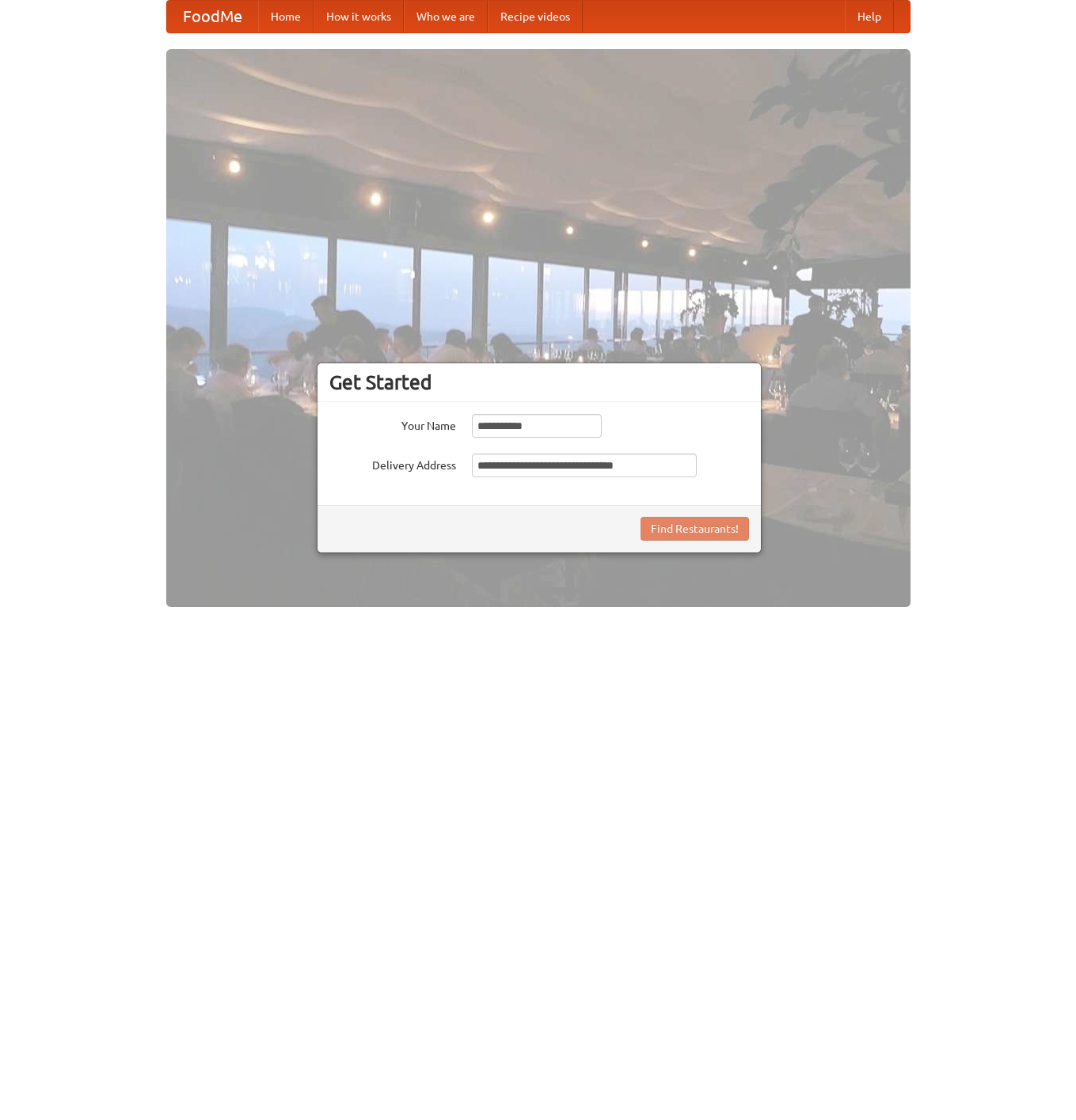 This screenshot has width=1076, height=1120. What do you see at coordinates (393, 463) in the screenshot?
I see `label: Delivery Address` at bounding box center [393, 463].